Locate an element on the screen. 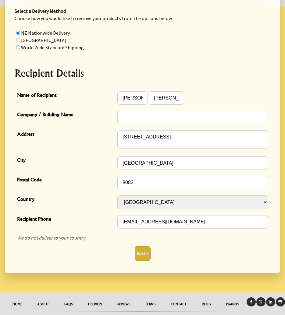  a: X (Twitter) is located at coordinates (261, 302).